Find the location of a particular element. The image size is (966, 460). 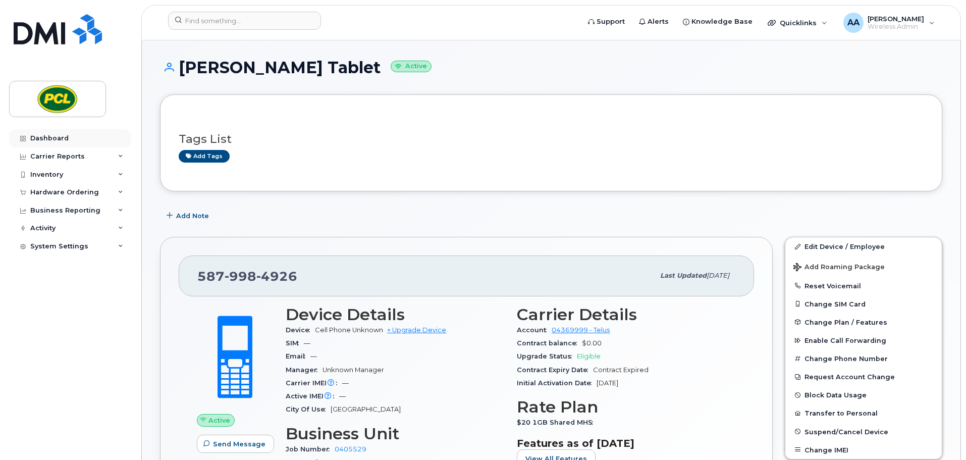

span: Contract Expired is located at coordinates (620, 369).